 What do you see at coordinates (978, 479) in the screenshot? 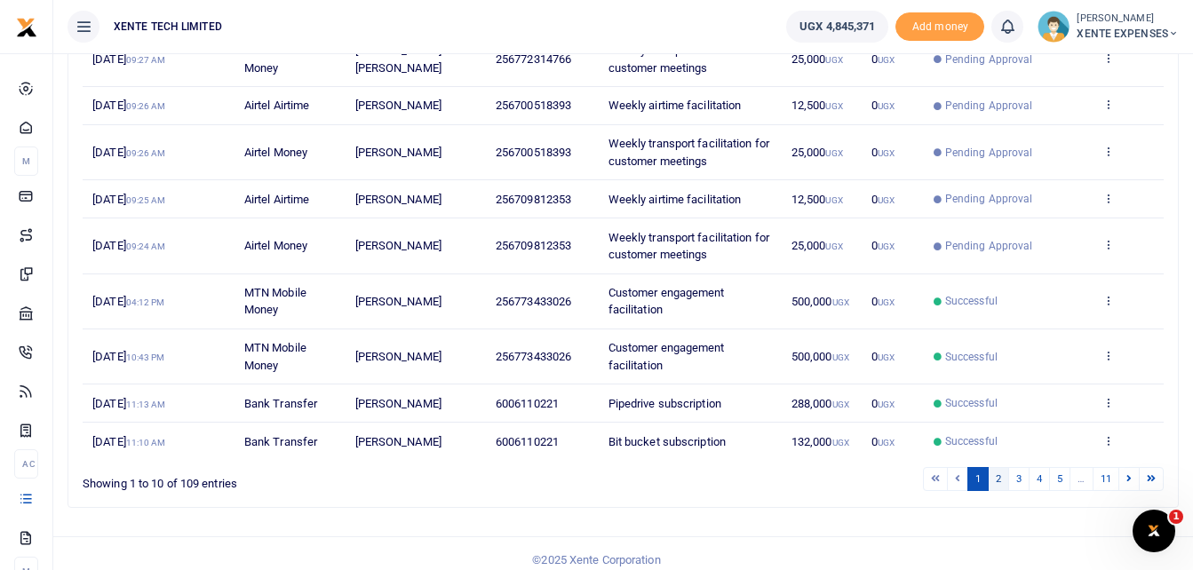
I see `a: 1` at bounding box center [978, 479].